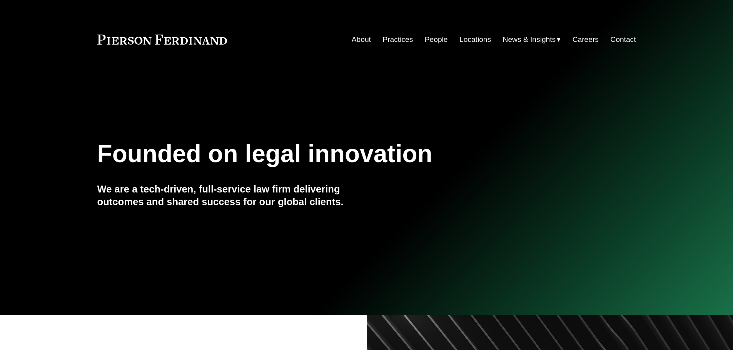  Describe the element at coordinates (475, 40) in the screenshot. I see `a: Locations` at that location.